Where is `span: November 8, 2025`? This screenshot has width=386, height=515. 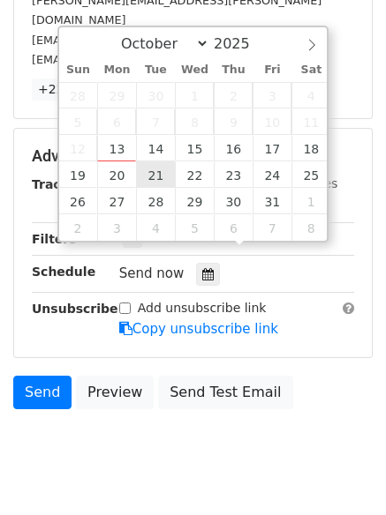 span: November 8, 2025 is located at coordinates (311, 228).